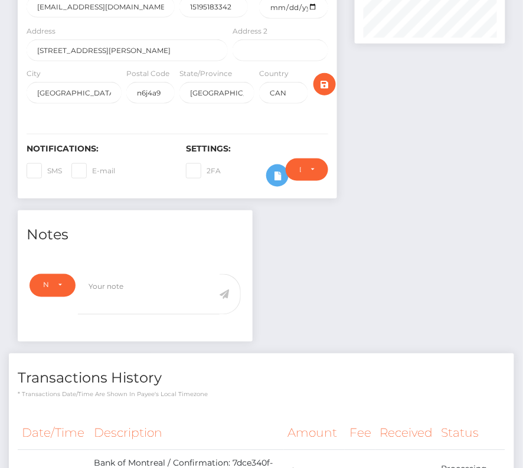  Describe the element at coordinates (471, 434) in the screenshot. I see `th: Status` at that location.